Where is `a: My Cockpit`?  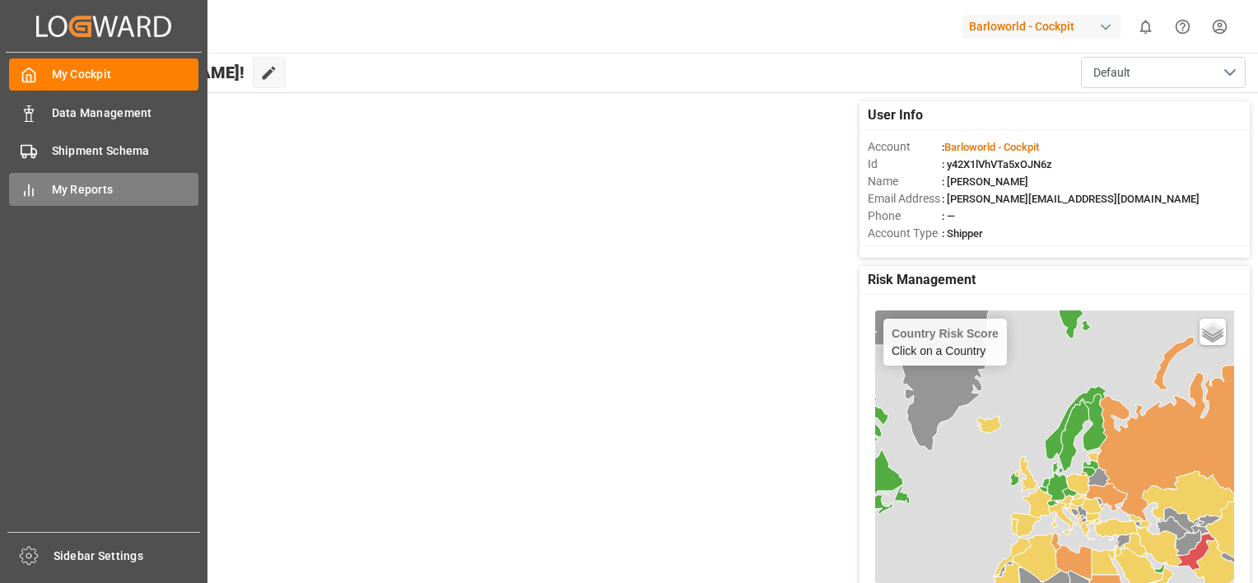 a: My Cockpit is located at coordinates (104, 74).